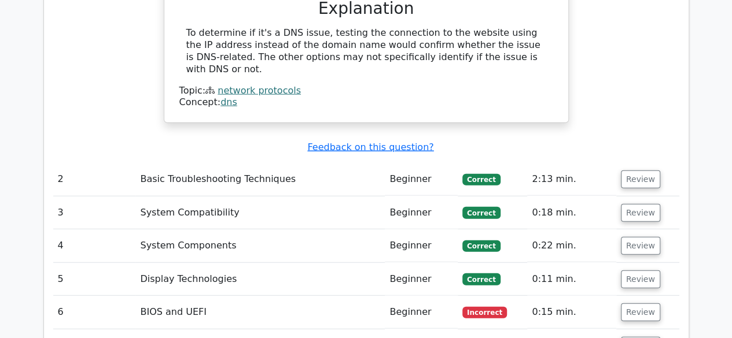  Describe the element at coordinates (94, 246) in the screenshot. I see `td: 4` at that location.